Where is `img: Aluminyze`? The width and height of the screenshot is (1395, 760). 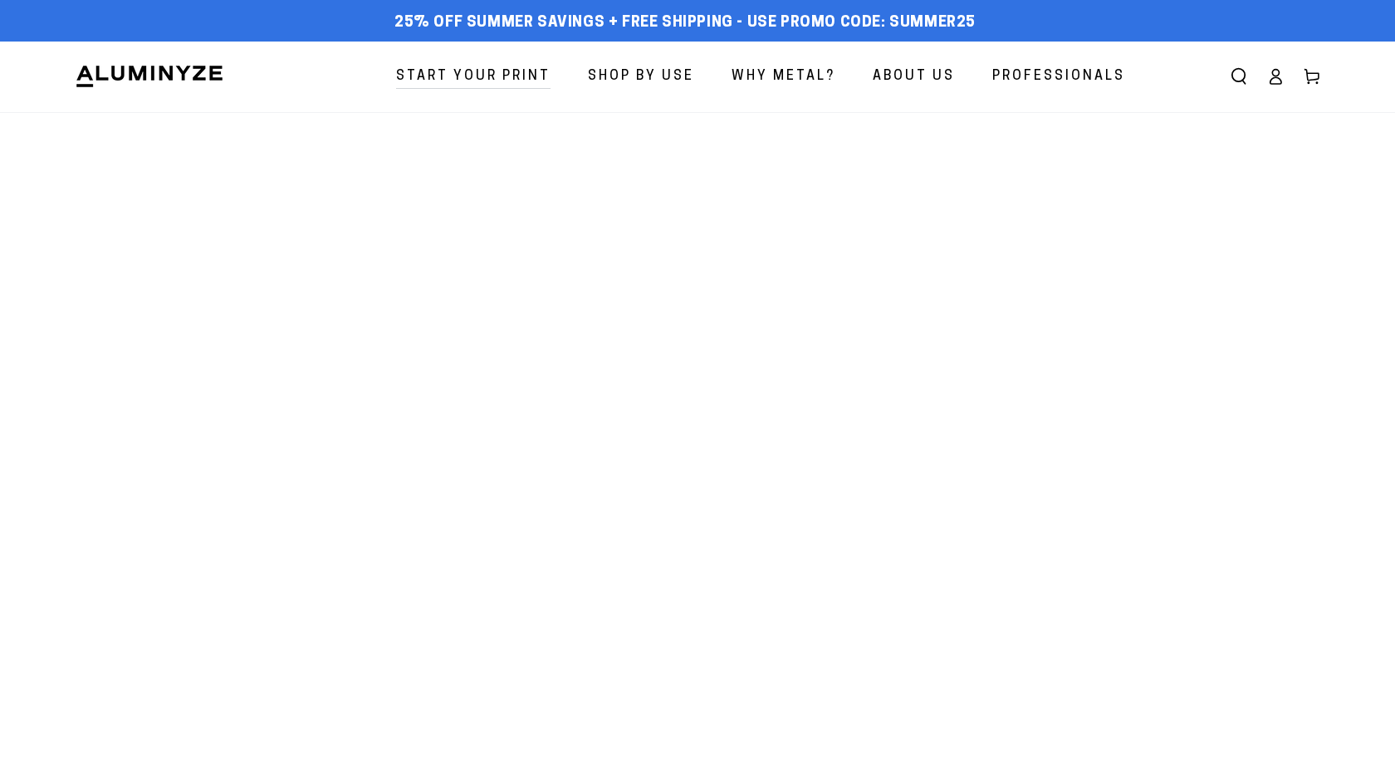
img: Aluminyze is located at coordinates (149, 76).